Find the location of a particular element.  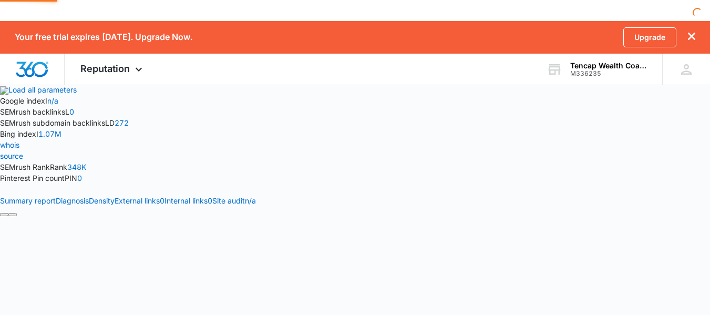

span: External links is located at coordinates (137, 200).